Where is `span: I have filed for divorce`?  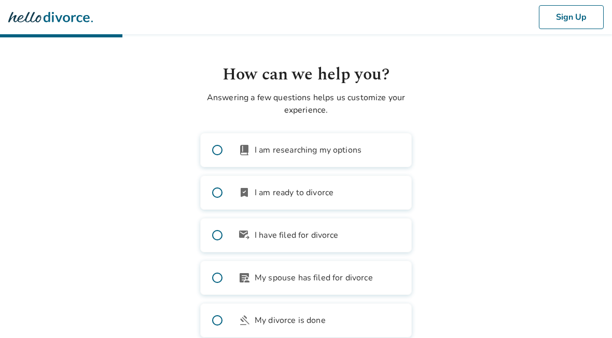
span: I have filed for divorce is located at coordinates (297, 235).